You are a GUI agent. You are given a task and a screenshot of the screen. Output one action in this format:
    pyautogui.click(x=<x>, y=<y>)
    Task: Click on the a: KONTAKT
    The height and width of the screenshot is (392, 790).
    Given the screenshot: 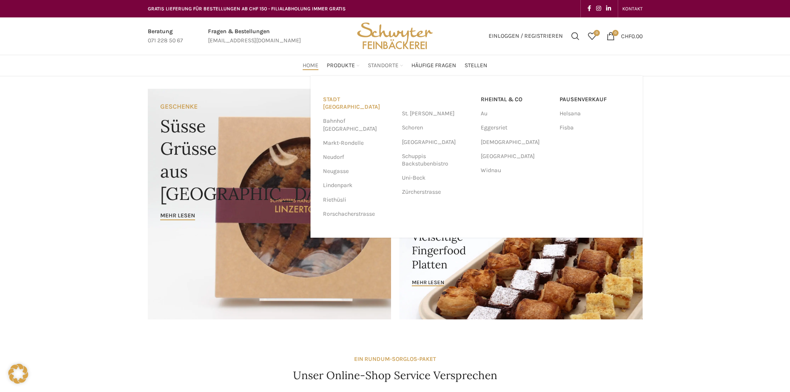 What is the action you would take?
    pyautogui.click(x=632, y=9)
    